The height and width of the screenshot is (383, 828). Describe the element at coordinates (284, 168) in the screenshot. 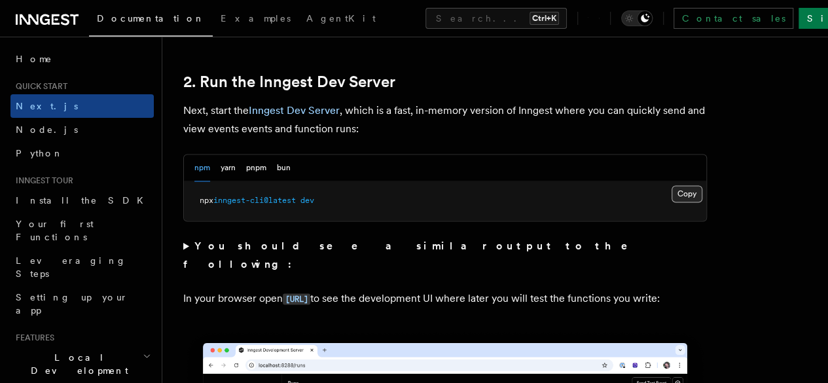

I see `button: bun` at that location.